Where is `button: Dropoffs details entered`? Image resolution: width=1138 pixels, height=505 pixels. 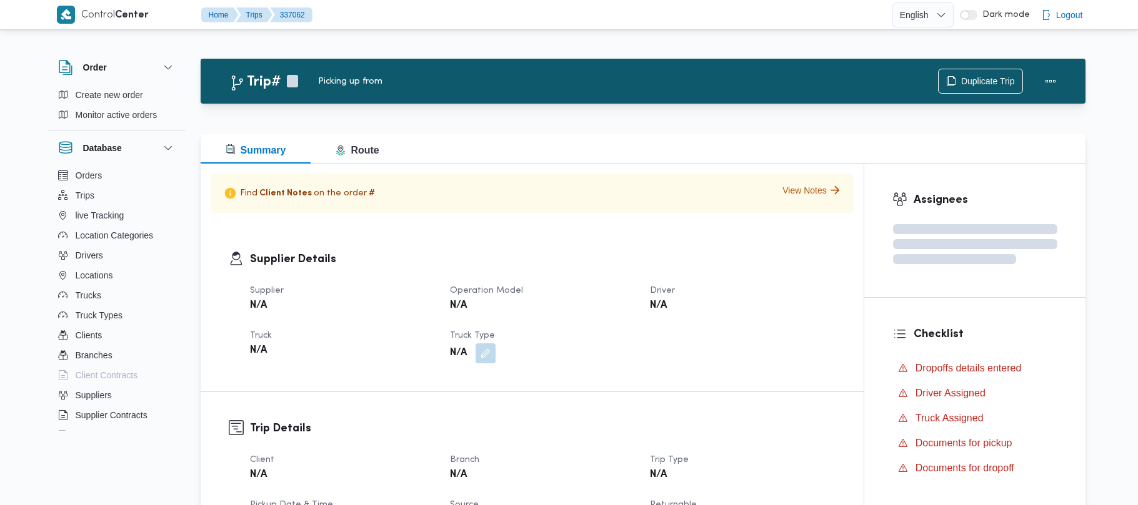 button: Dropoffs details entered is located at coordinates (975, 369).